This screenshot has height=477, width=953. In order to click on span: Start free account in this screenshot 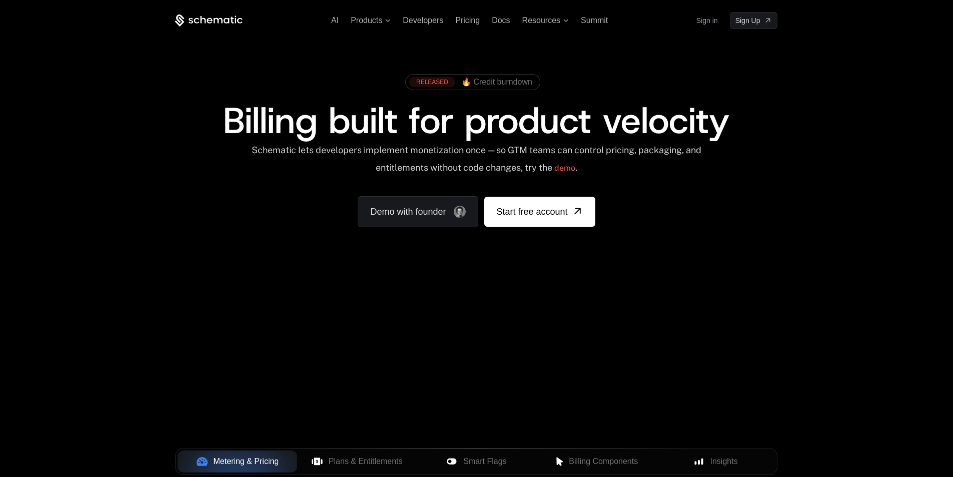, I will do `click(532, 212)`.